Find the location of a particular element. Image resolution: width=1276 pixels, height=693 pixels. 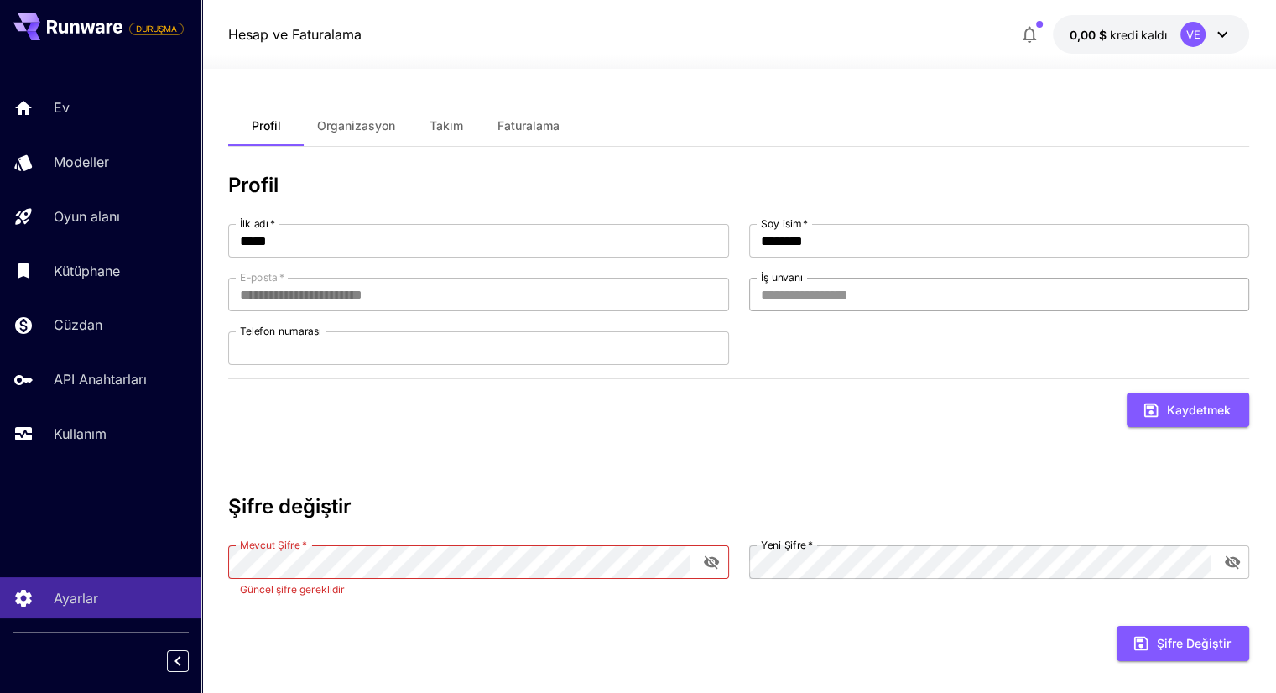

font: Takım is located at coordinates (446, 125).